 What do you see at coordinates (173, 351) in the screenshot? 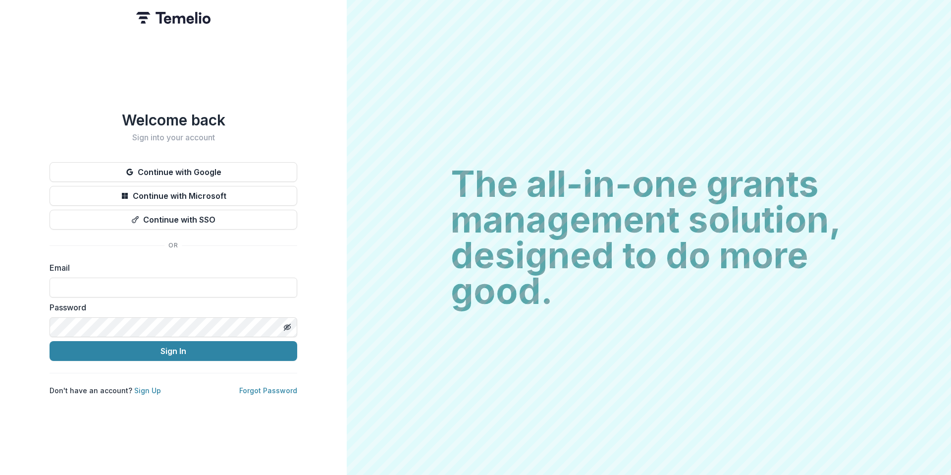
I see `button: Sign In` at bounding box center [173, 351].